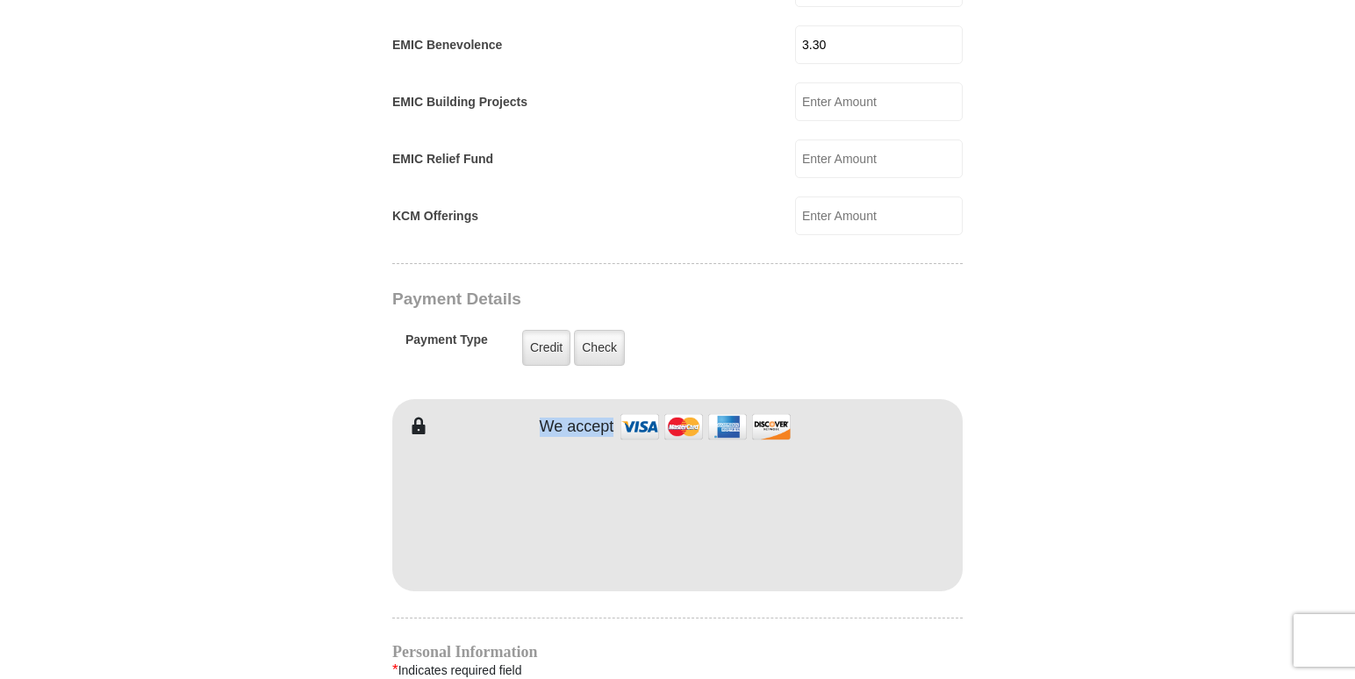 The width and height of the screenshot is (1355, 679). I want to click on label: EMIC Relief Fund, so click(442, 159).